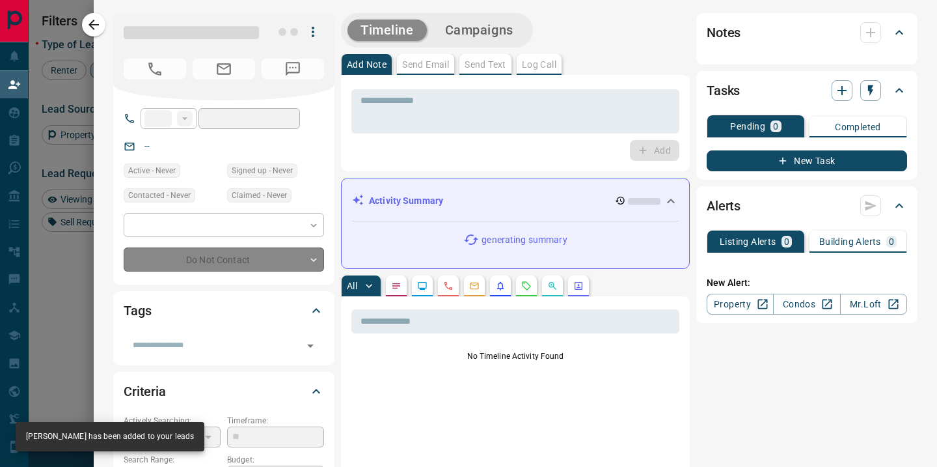 The height and width of the screenshot is (467, 937). What do you see at coordinates (224, 310) in the screenshot?
I see `div: Tags` at bounding box center [224, 310].